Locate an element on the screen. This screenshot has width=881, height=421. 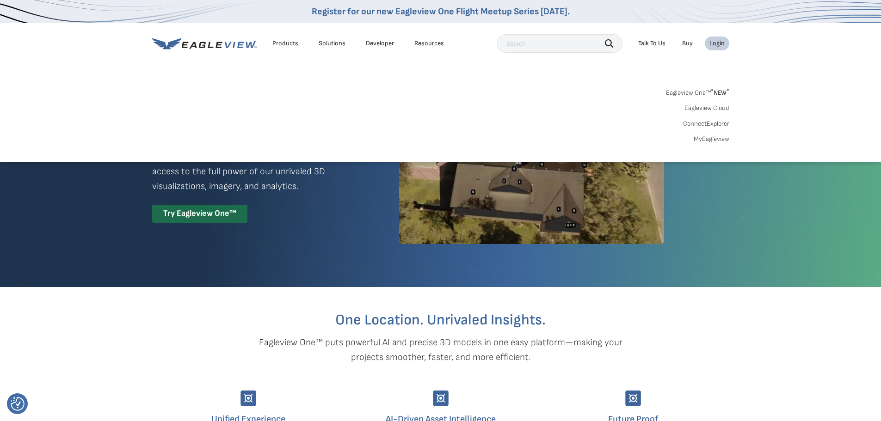
div: Products is located at coordinates (285, 43).